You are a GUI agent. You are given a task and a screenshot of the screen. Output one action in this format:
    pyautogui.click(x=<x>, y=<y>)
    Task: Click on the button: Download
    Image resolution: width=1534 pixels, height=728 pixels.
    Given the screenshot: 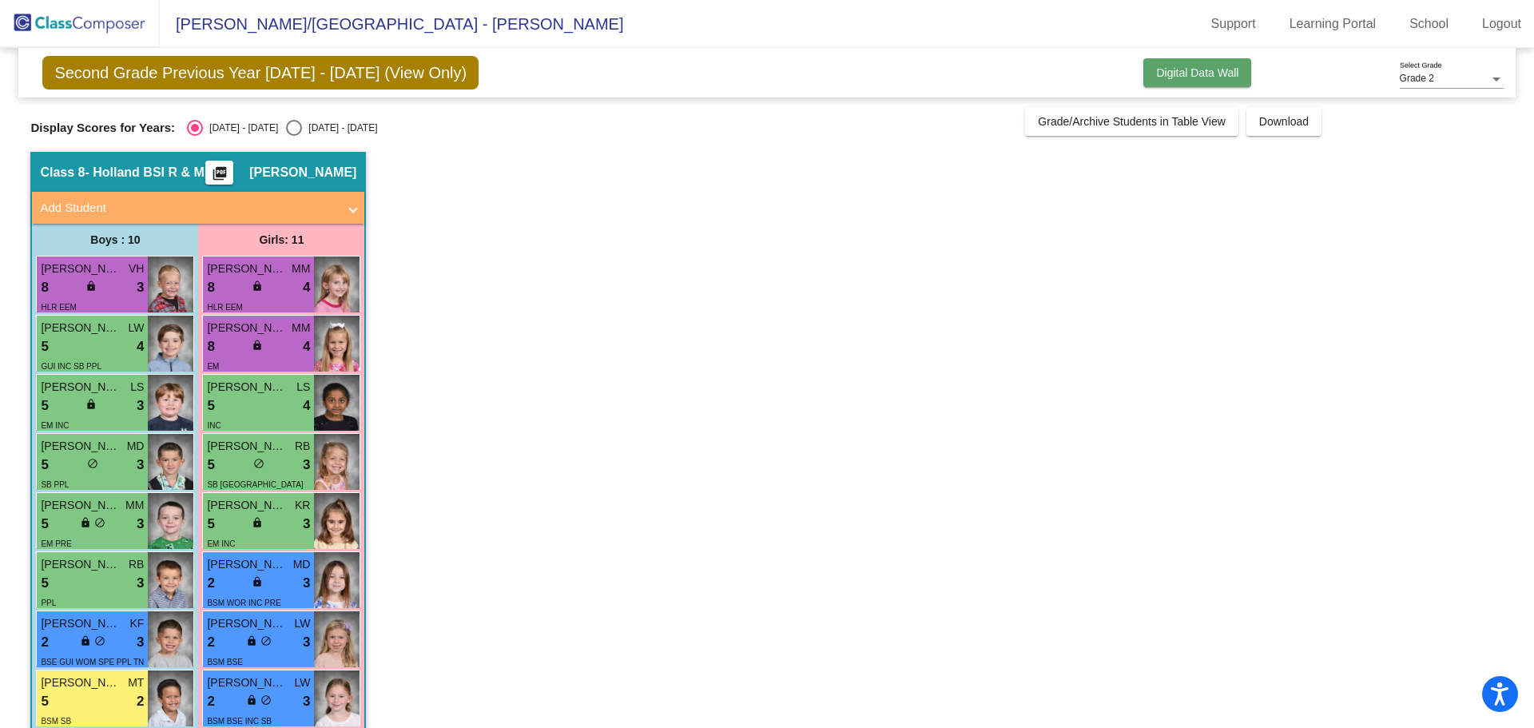 What is the action you would take?
    pyautogui.click(x=1284, y=121)
    